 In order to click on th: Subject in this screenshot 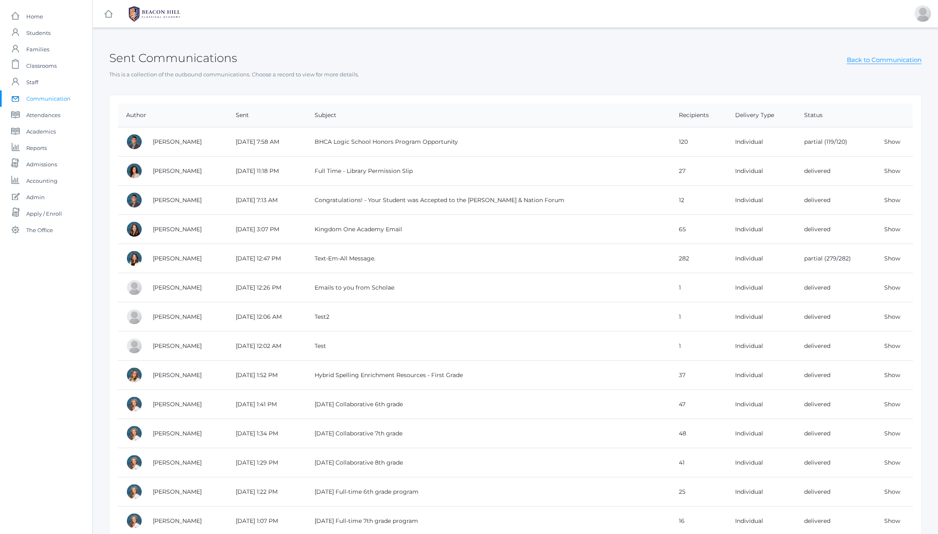, I will do `click(488, 115)`.